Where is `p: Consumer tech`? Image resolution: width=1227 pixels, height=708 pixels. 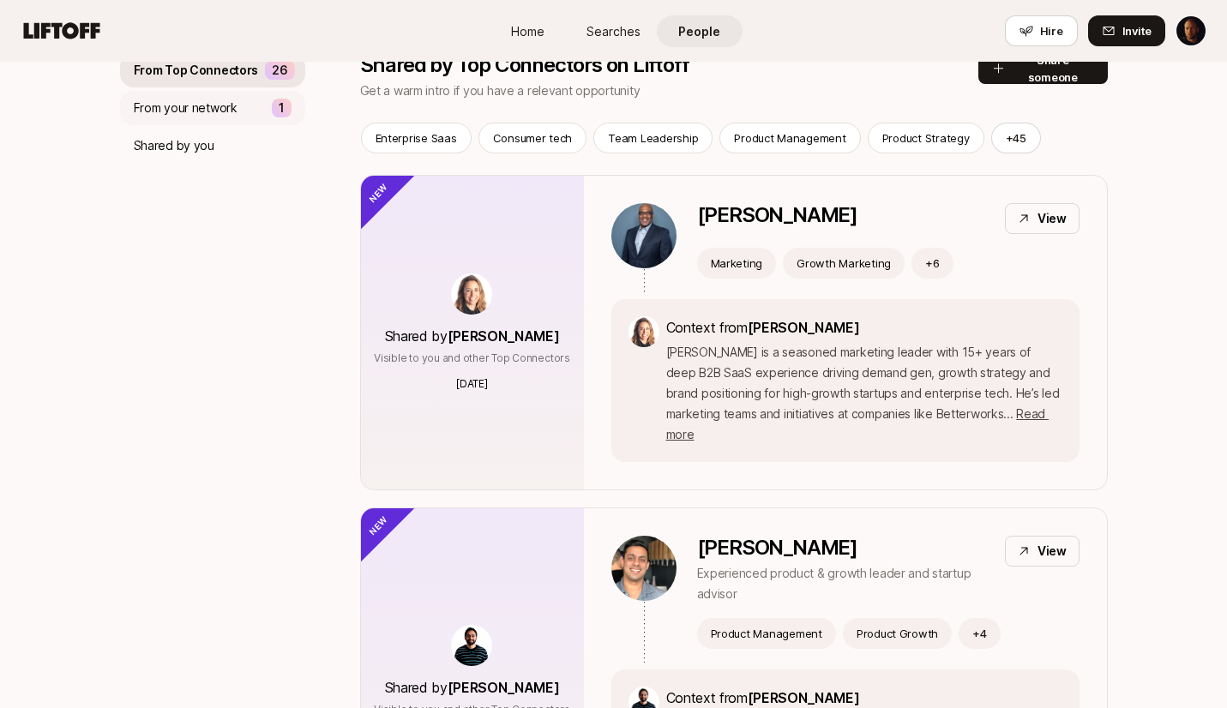
p: Consumer tech is located at coordinates (532, 138).